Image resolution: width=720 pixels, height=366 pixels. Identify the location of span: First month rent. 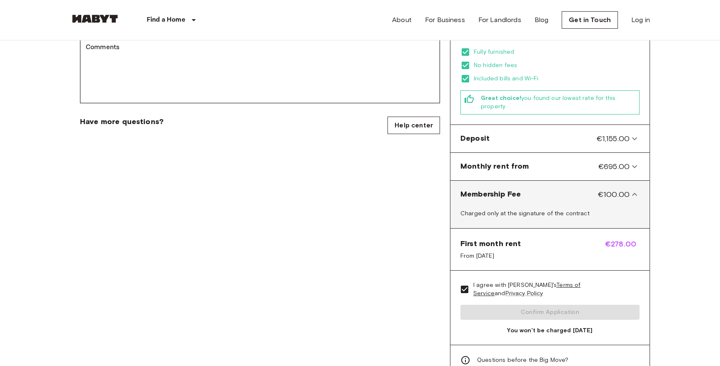
(491, 244).